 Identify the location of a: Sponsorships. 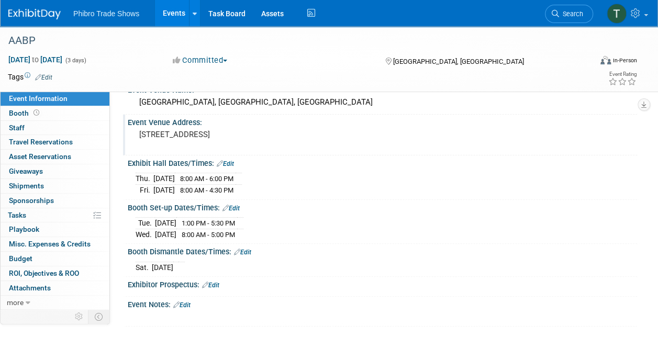
(55, 200).